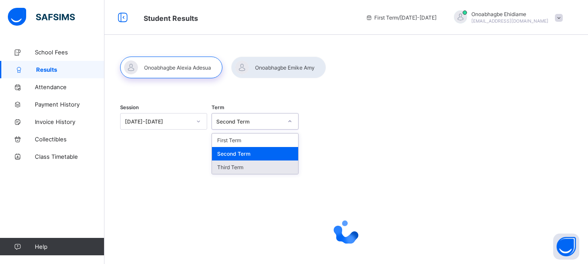 The height and width of the screenshot is (264, 588). What do you see at coordinates (255, 167) in the screenshot?
I see `div: Third Term` at bounding box center [255, 167].